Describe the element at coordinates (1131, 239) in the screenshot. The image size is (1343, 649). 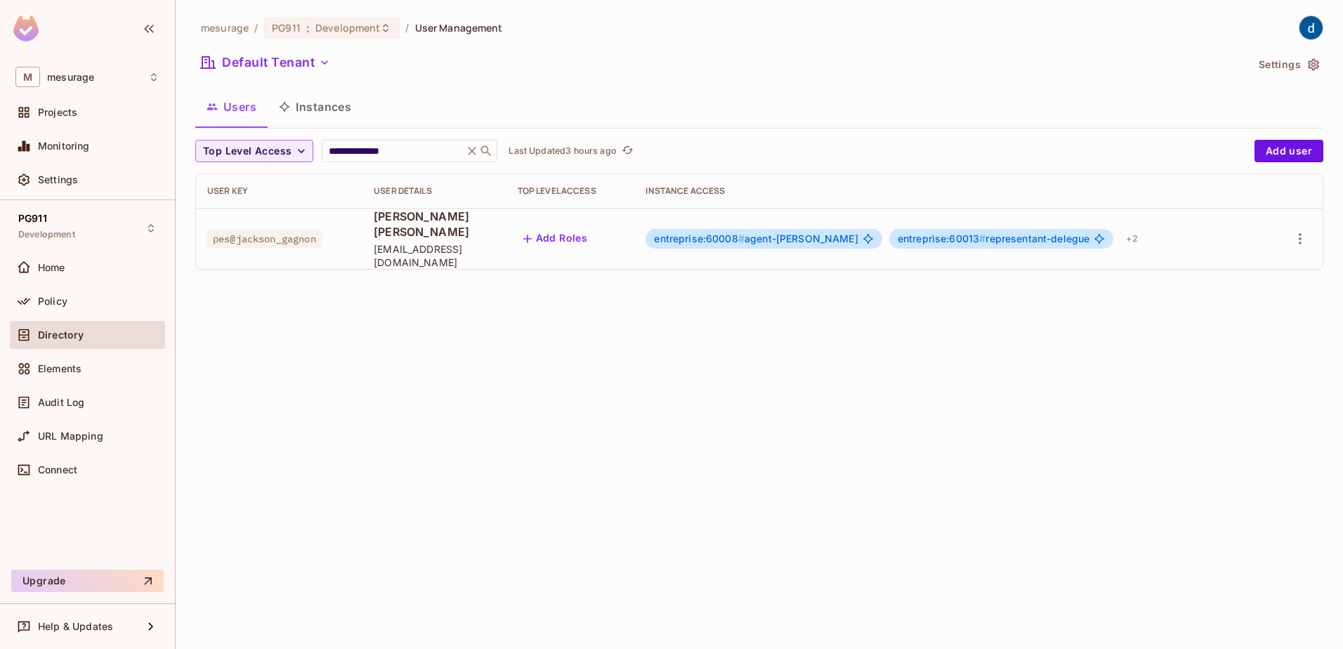
I see `div: + 2` at that location.